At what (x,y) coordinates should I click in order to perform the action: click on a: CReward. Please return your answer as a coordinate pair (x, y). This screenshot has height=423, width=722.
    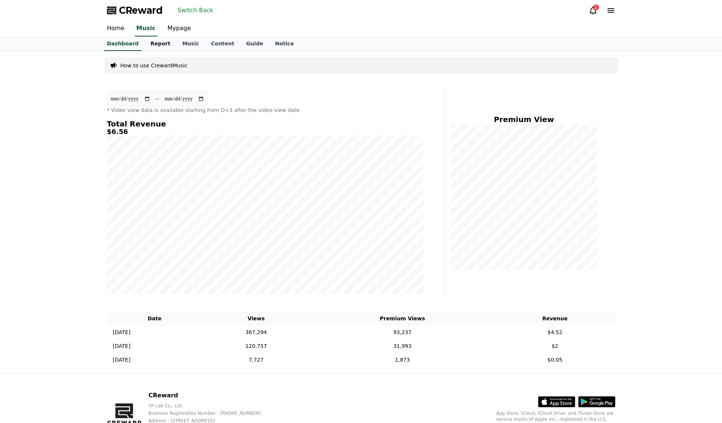
    Looking at the image, I should click on (135, 10).